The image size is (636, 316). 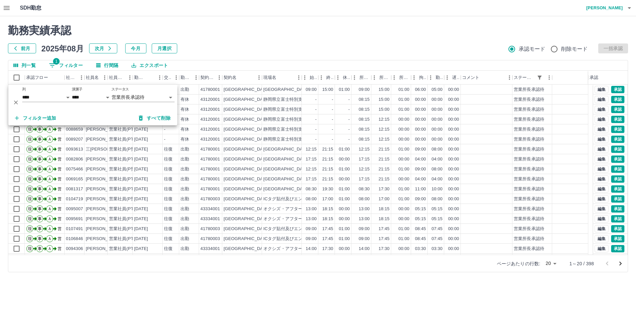 I want to click on div: 往復, so click(x=168, y=169).